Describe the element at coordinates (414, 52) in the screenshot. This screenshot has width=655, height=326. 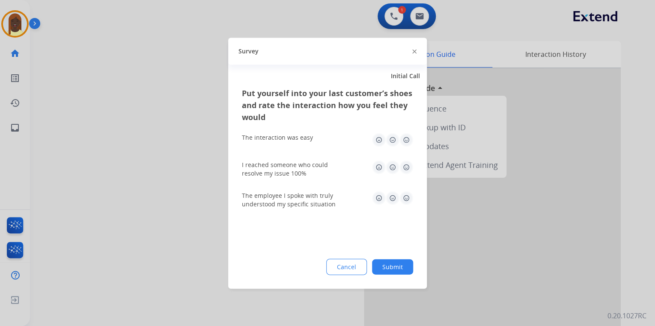
I see `img: close-button` at that location.